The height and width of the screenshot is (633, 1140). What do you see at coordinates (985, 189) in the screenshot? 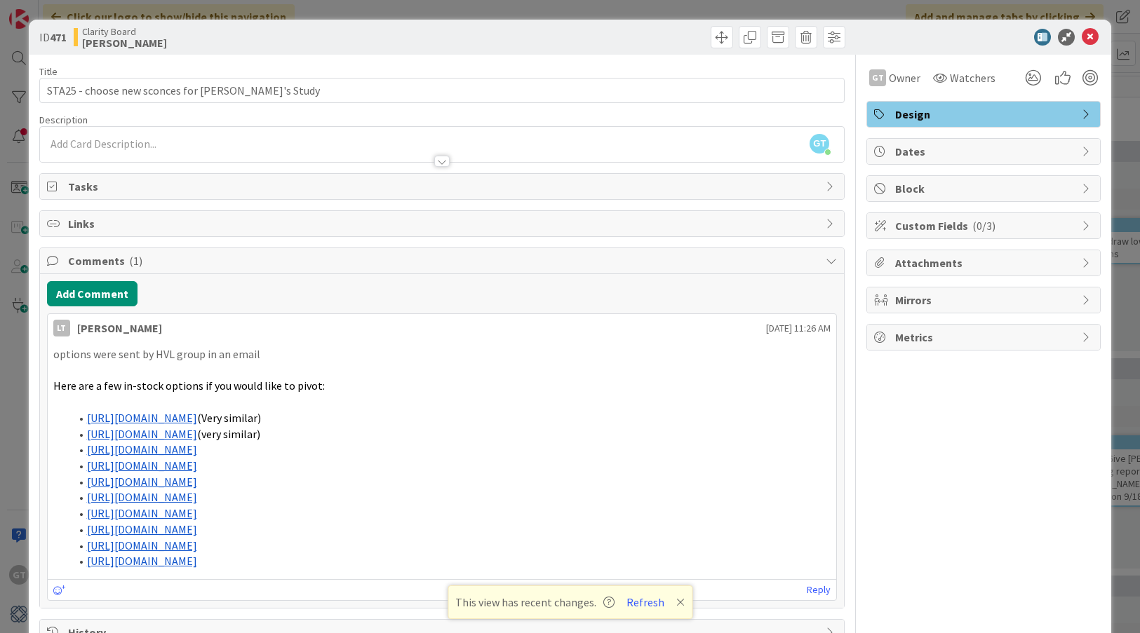
I see `span: Block` at bounding box center [985, 189].